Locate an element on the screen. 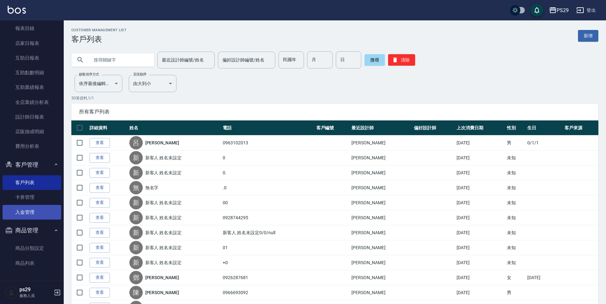 Image resolution: width=606 pixels, height=304 pixels. a: 全店業績分析表 is located at coordinates (32, 102).